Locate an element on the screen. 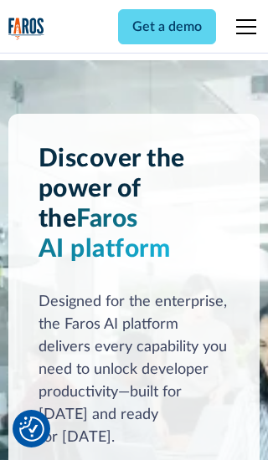 The image size is (268, 460). div: menu is located at coordinates (243, 27).